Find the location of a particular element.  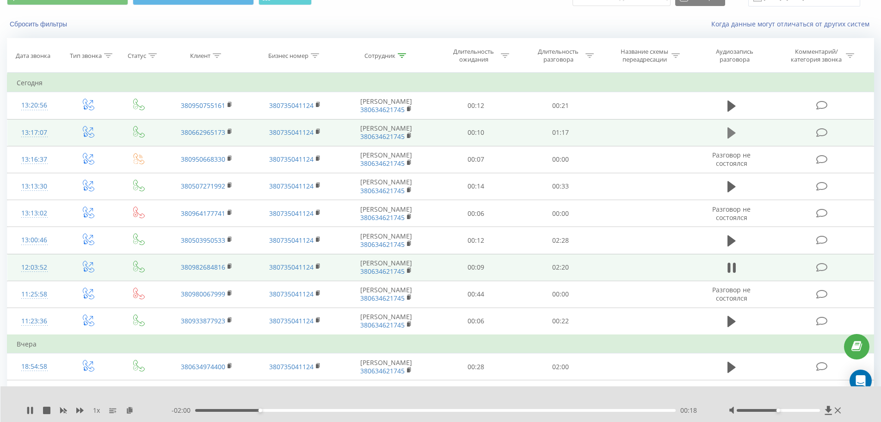

td: 01:17 is located at coordinates (561, 132).